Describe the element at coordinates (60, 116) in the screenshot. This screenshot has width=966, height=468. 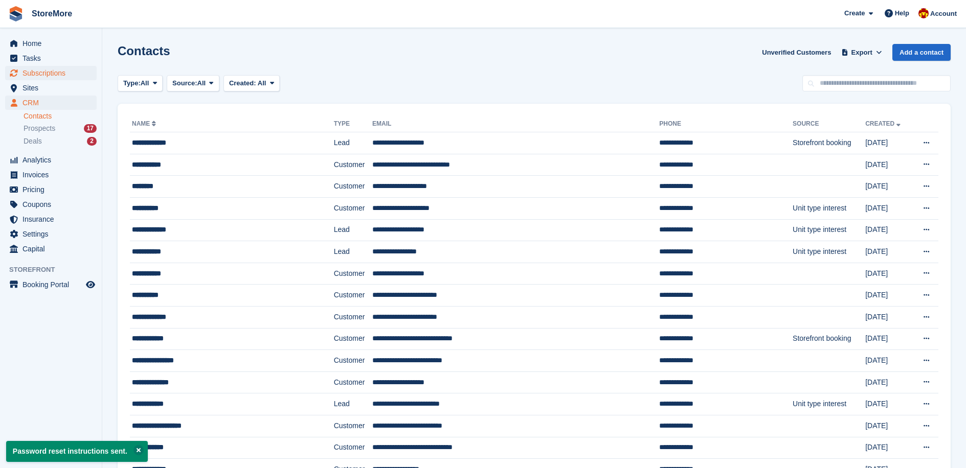
I see `a: Contacts` at that location.